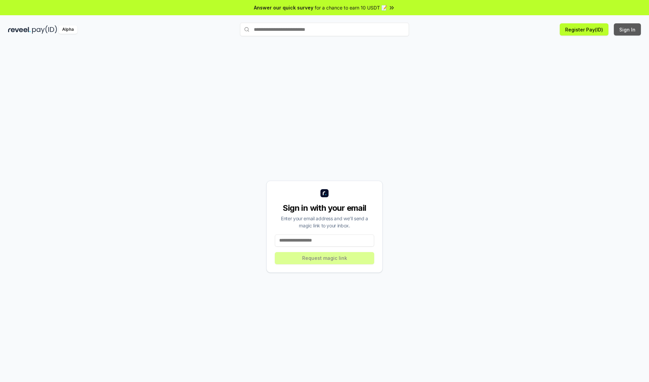 The image size is (649, 382). Describe the element at coordinates (68, 29) in the screenshot. I see `div: Alpha` at that location.